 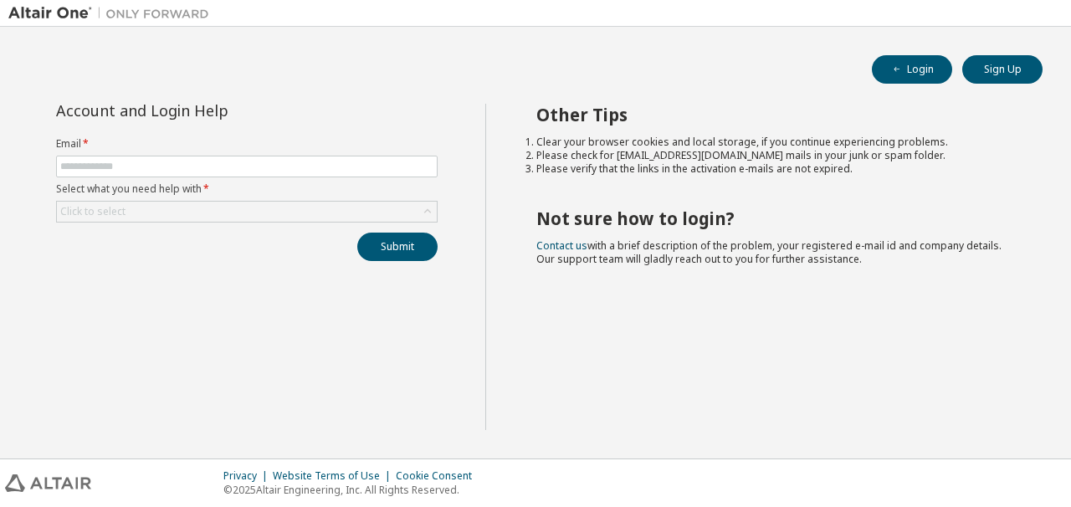 I want to click on div: Privacy, so click(x=248, y=476).